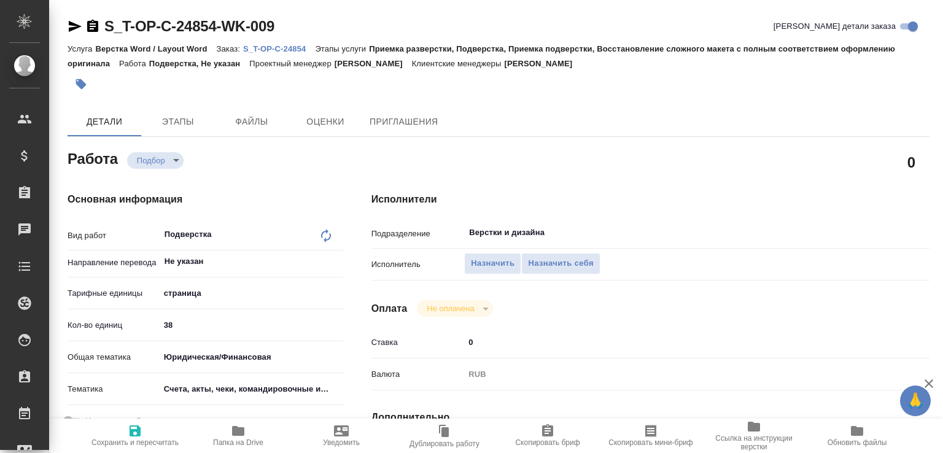  I want to click on button: Сохранить и пересчитать, so click(135, 436).